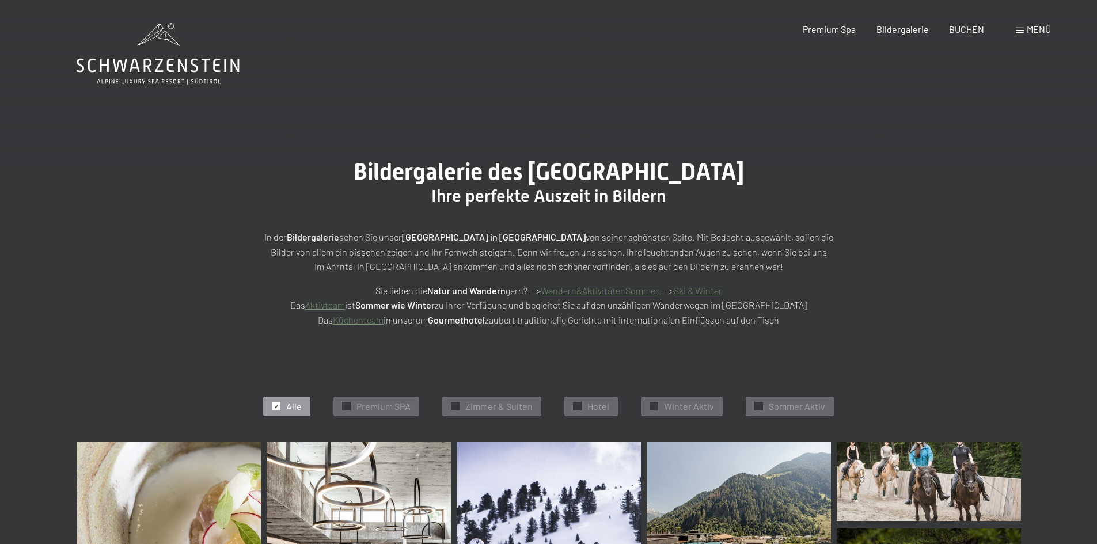 The height and width of the screenshot is (544, 1097). Describe the element at coordinates (829, 29) in the screenshot. I see `a: Premium Spa` at that location.